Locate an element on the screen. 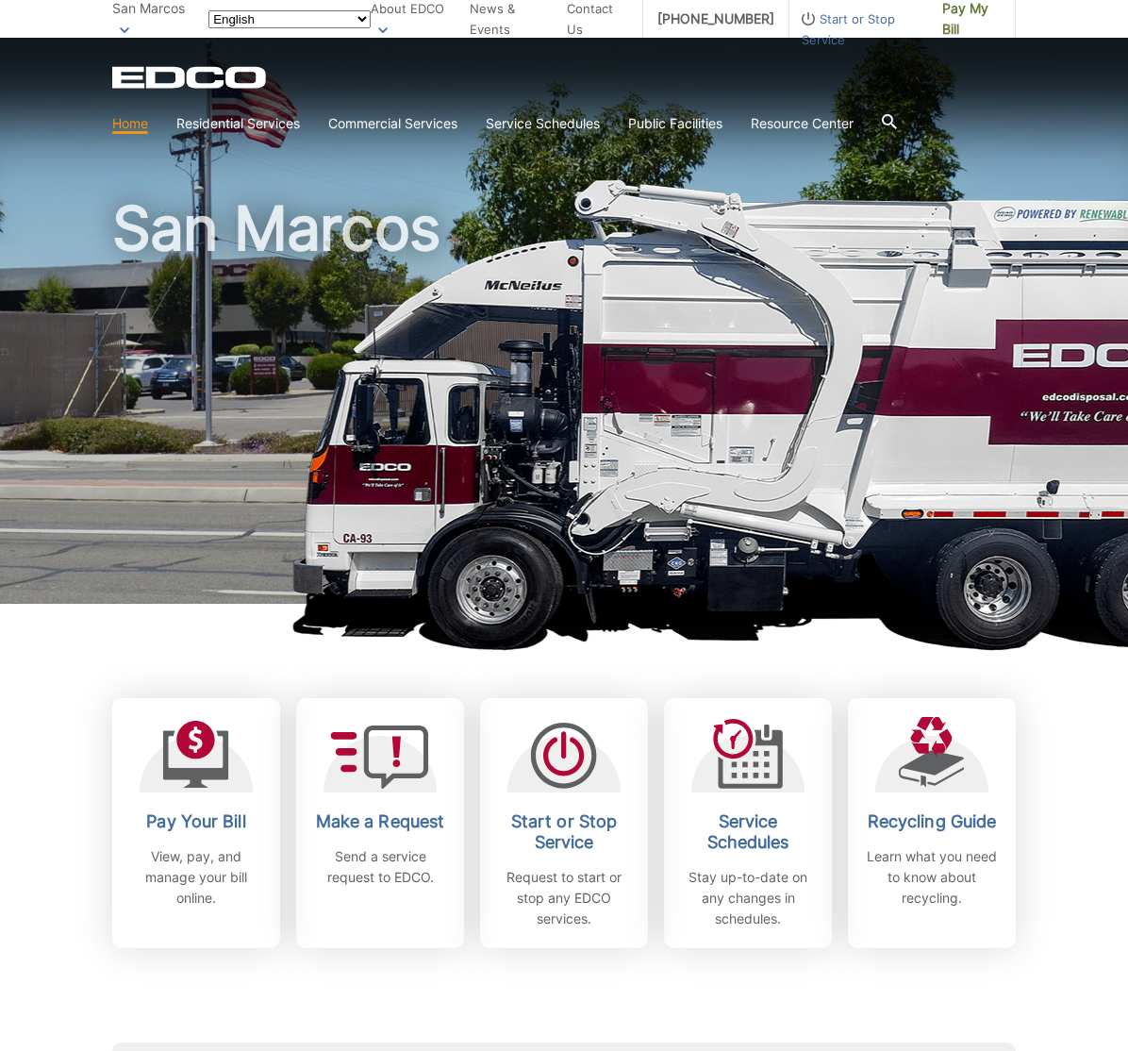 This screenshot has width=1128, height=1051. a: Pay Your Bill View, pay, and manage your bill online. is located at coordinates (196, 823).